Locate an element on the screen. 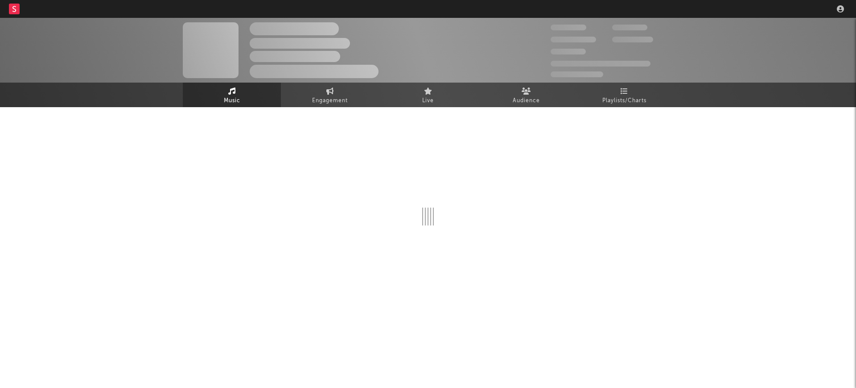 This screenshot has height=388, width=856. a: Music is located at coordinates (232, 95).